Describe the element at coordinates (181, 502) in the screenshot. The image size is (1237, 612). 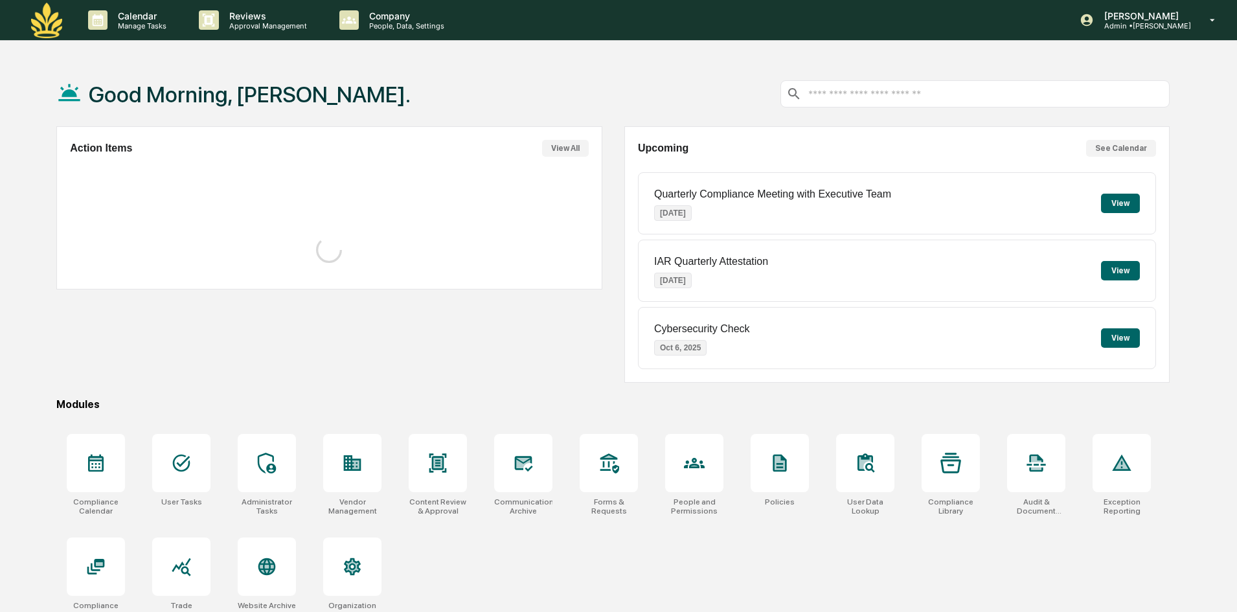
I see `div: User Tasks` at that location.